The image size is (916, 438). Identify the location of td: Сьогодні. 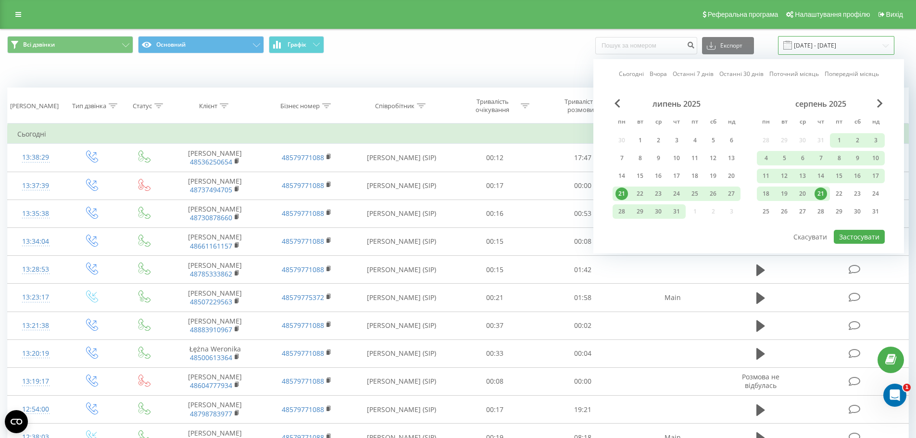
(458, 134).